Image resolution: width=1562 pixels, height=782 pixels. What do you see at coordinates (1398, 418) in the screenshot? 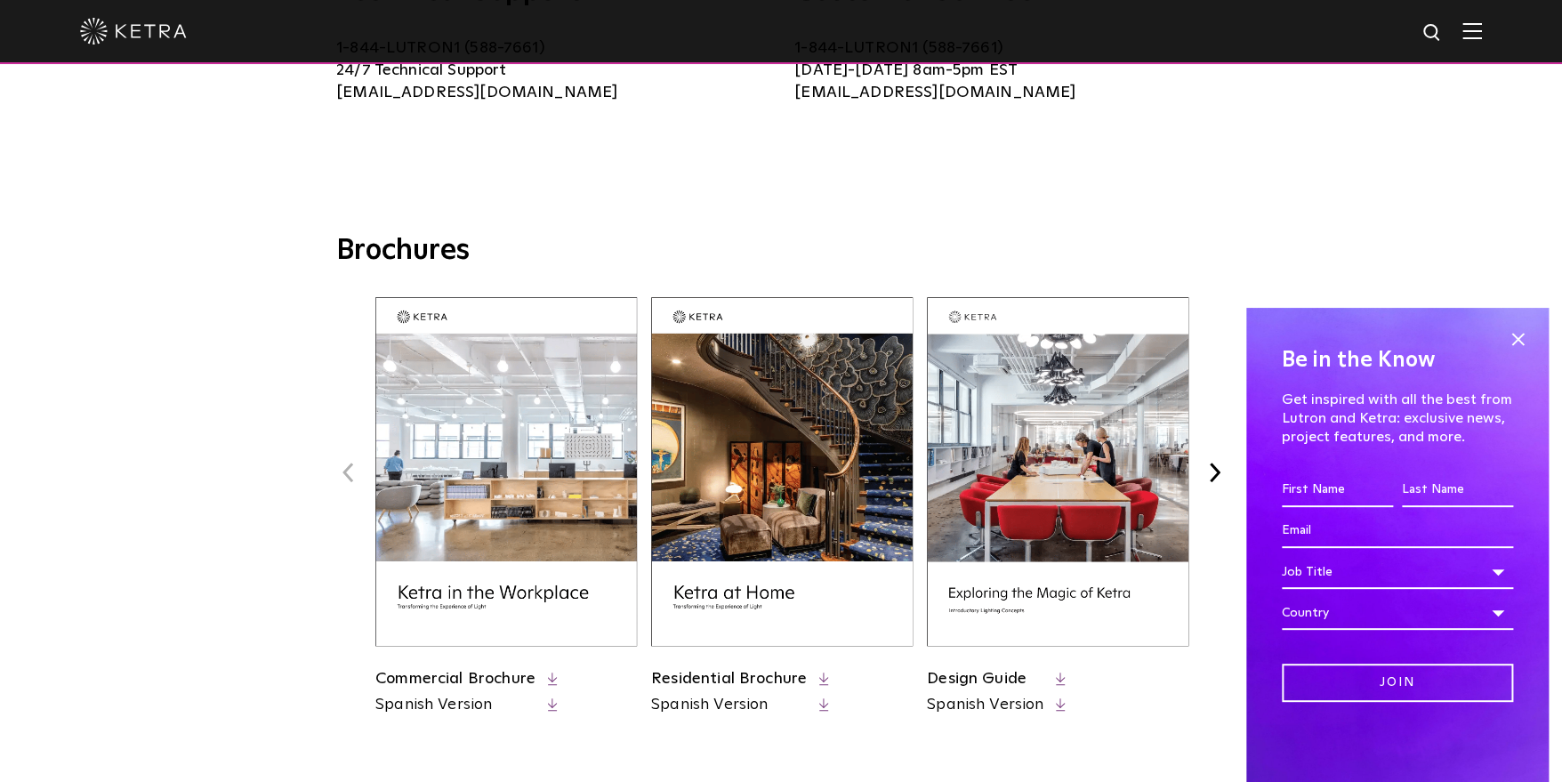
I see `p: Get inspired with all the best from Lutron and Ketra: exclusive news, project features, and more.` at bounding box center [1398, 418].